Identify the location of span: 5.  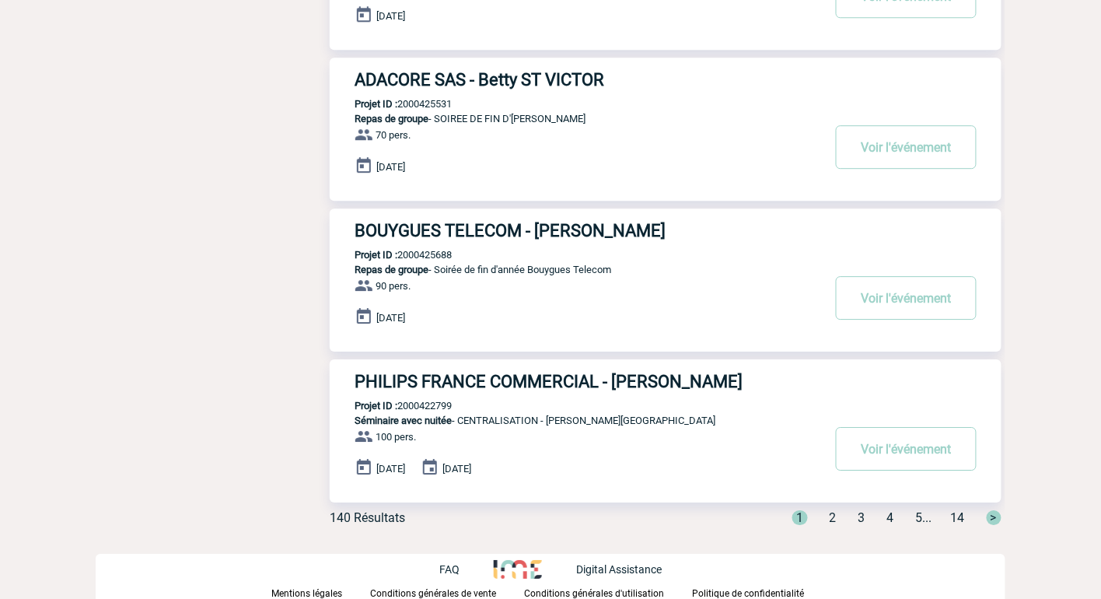
(919, 517).